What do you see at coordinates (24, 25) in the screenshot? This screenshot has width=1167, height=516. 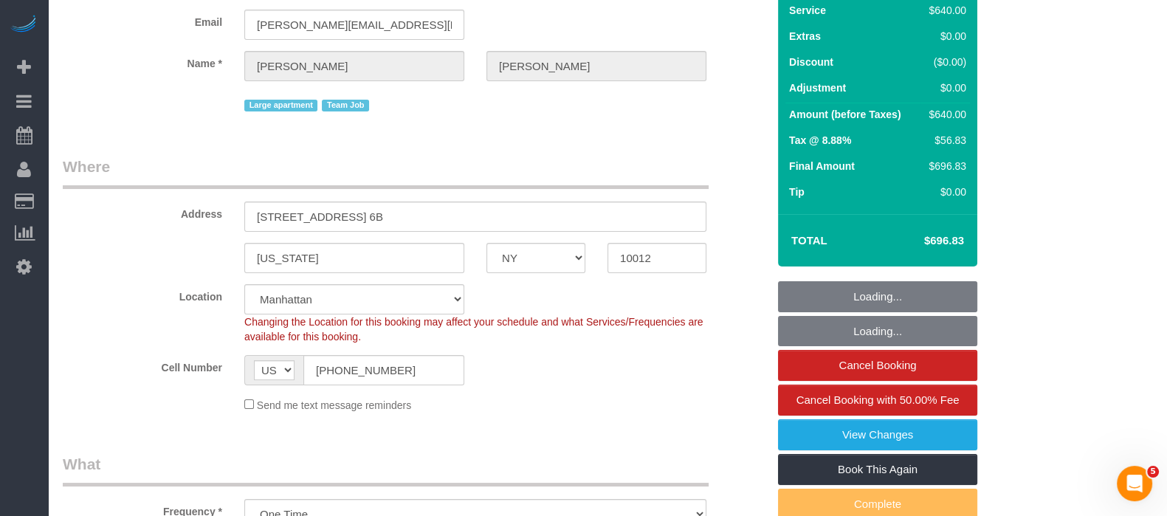 I see `a: Automaid Logo` at bounding box center [24, 25].